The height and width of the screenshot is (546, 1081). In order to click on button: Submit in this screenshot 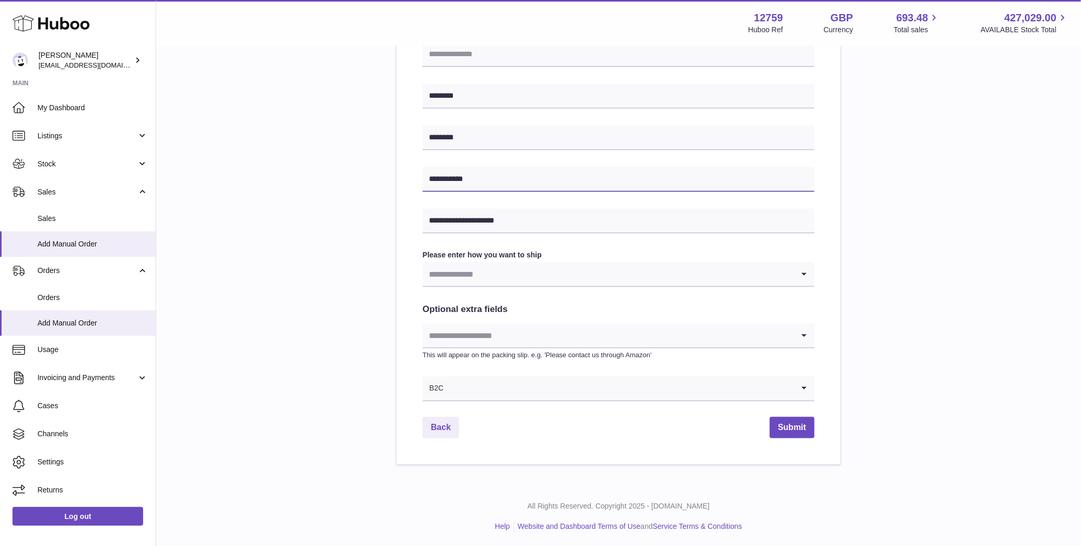, I will do `click(792, 428)`.